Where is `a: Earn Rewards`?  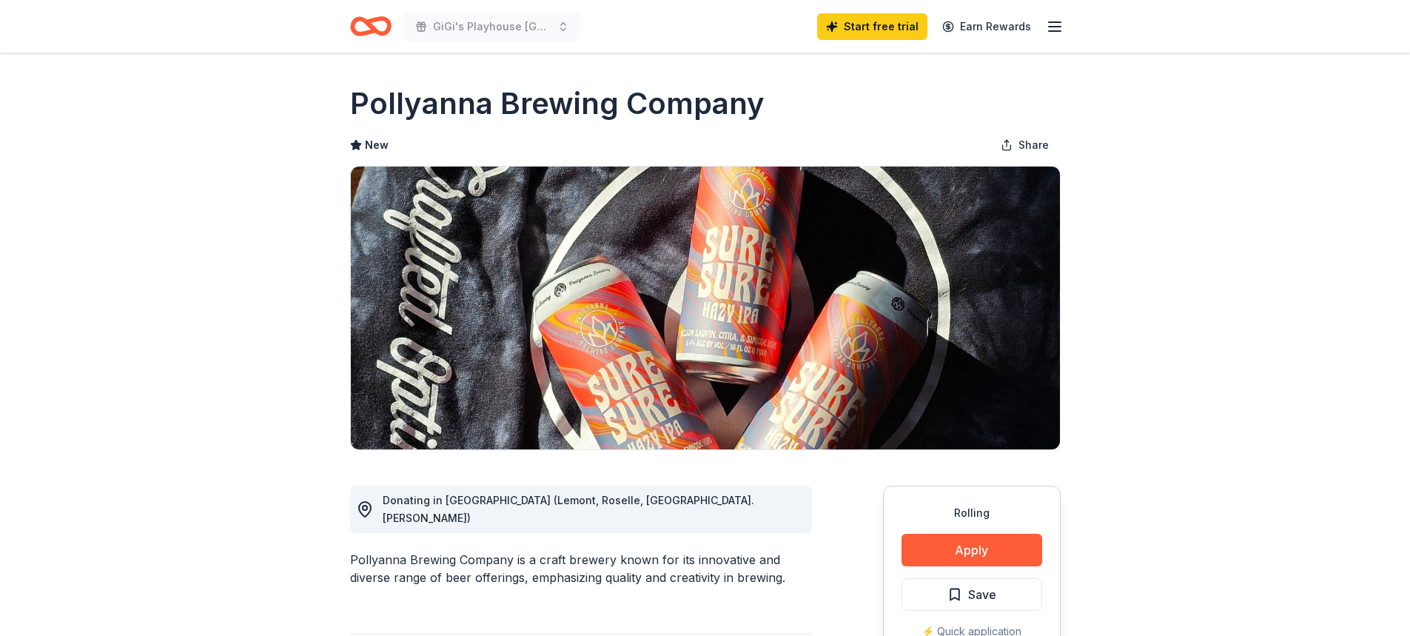
a: Earn Rewards is located at coordinates (987, 27).